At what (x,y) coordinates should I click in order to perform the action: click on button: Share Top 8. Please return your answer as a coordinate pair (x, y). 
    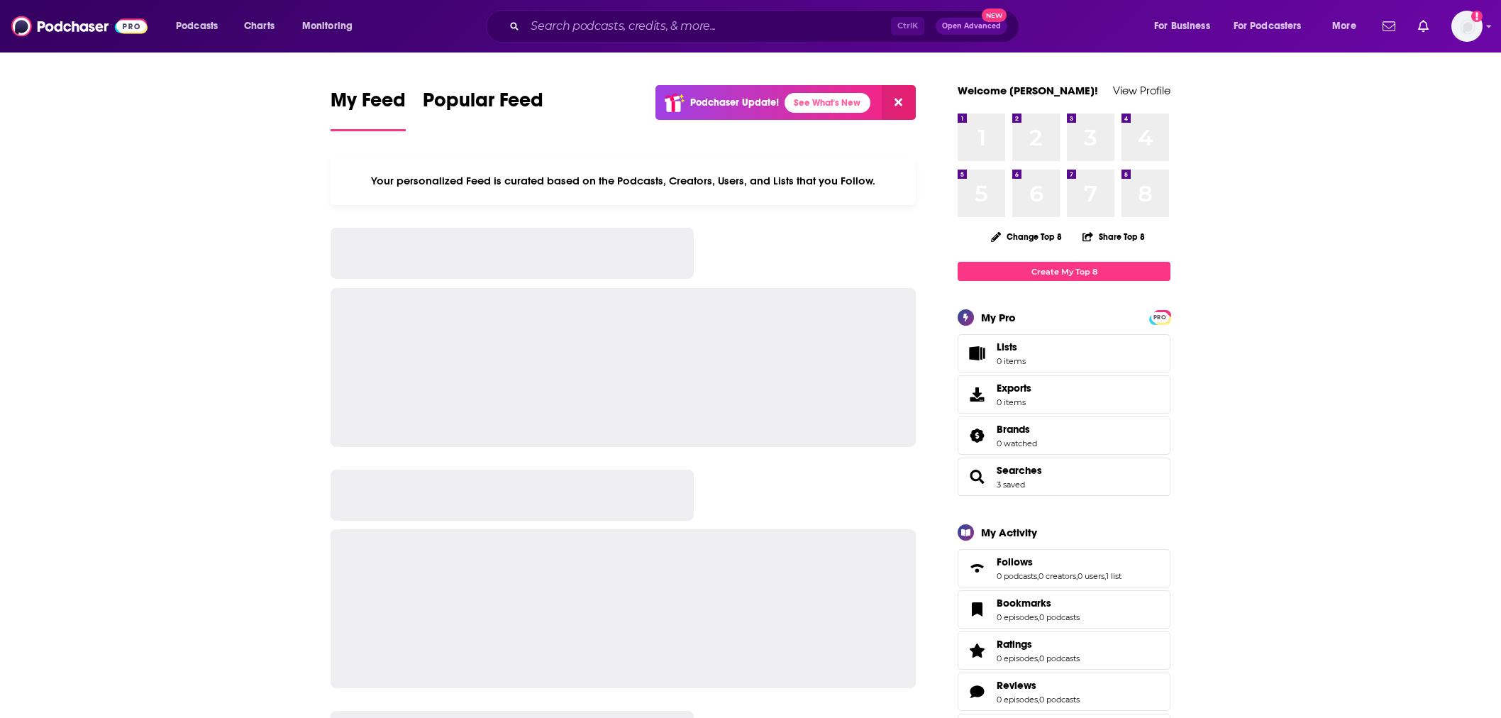
    Looking at the image, I should click on (1114, 236).